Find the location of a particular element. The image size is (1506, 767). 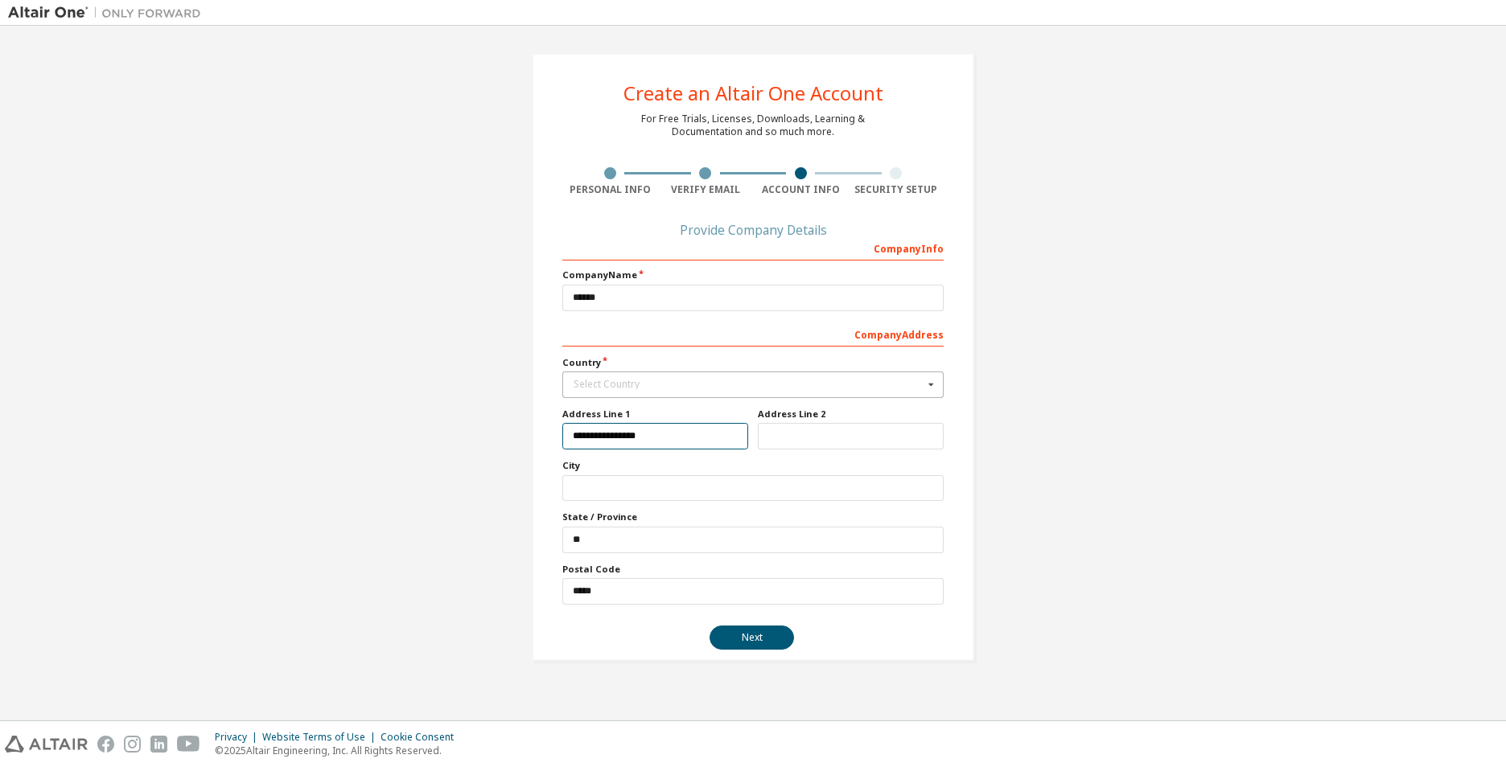

label: Postal Code is located at coordinates (753, 570).